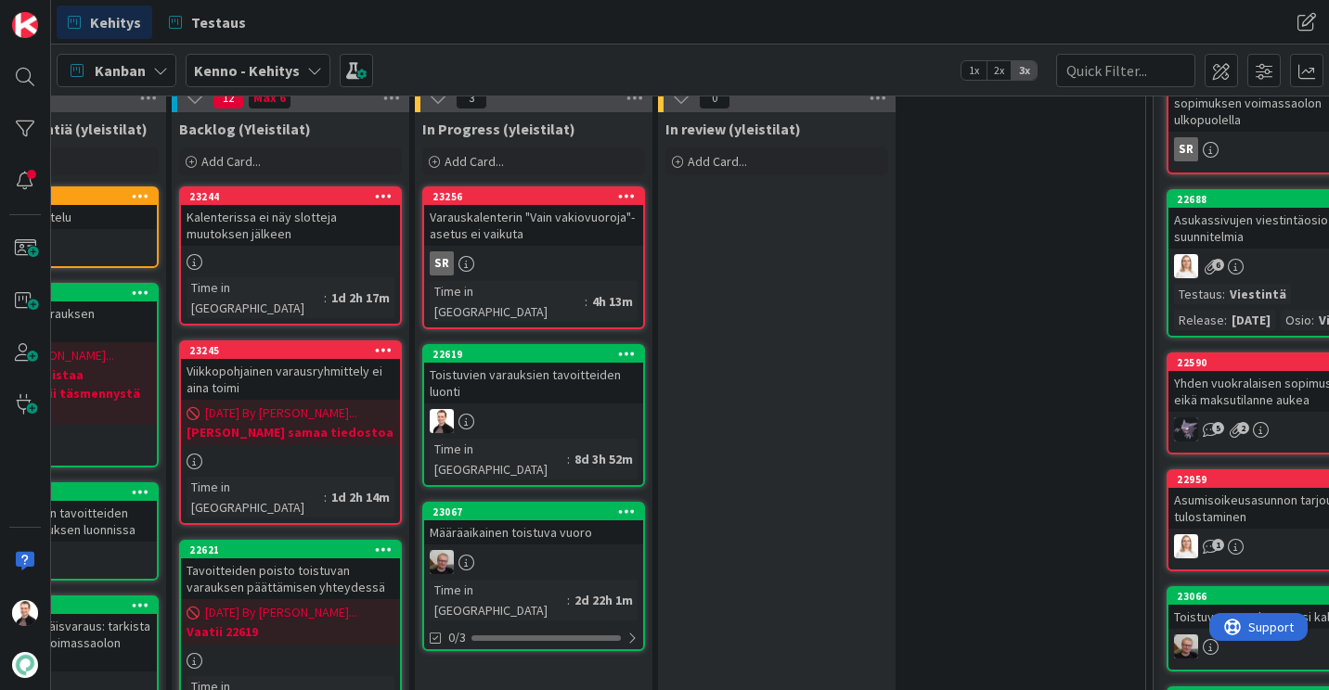  What do you see at coordinates (25, 665) in the screenshot?
I see `img: avatar` at bounding box center [25, 665].